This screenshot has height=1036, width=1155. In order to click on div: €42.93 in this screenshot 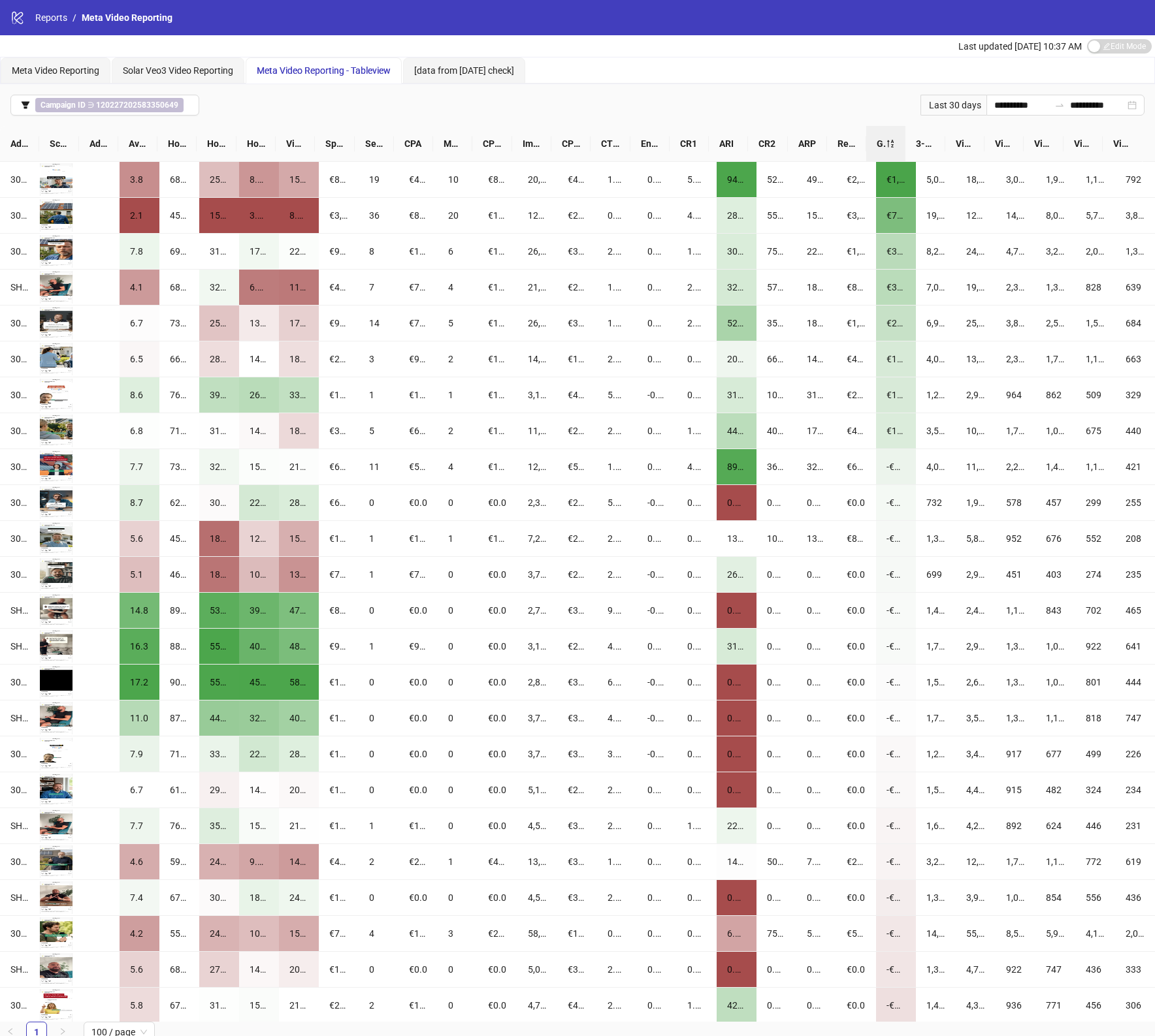, I will do `click(576, 395)`.